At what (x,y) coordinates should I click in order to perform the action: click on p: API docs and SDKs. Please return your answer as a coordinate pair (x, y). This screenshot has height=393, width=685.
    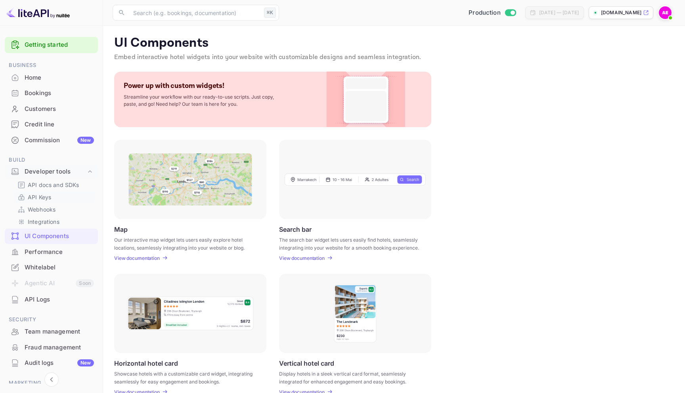
    Looking at the image, I should click on (54, 185).